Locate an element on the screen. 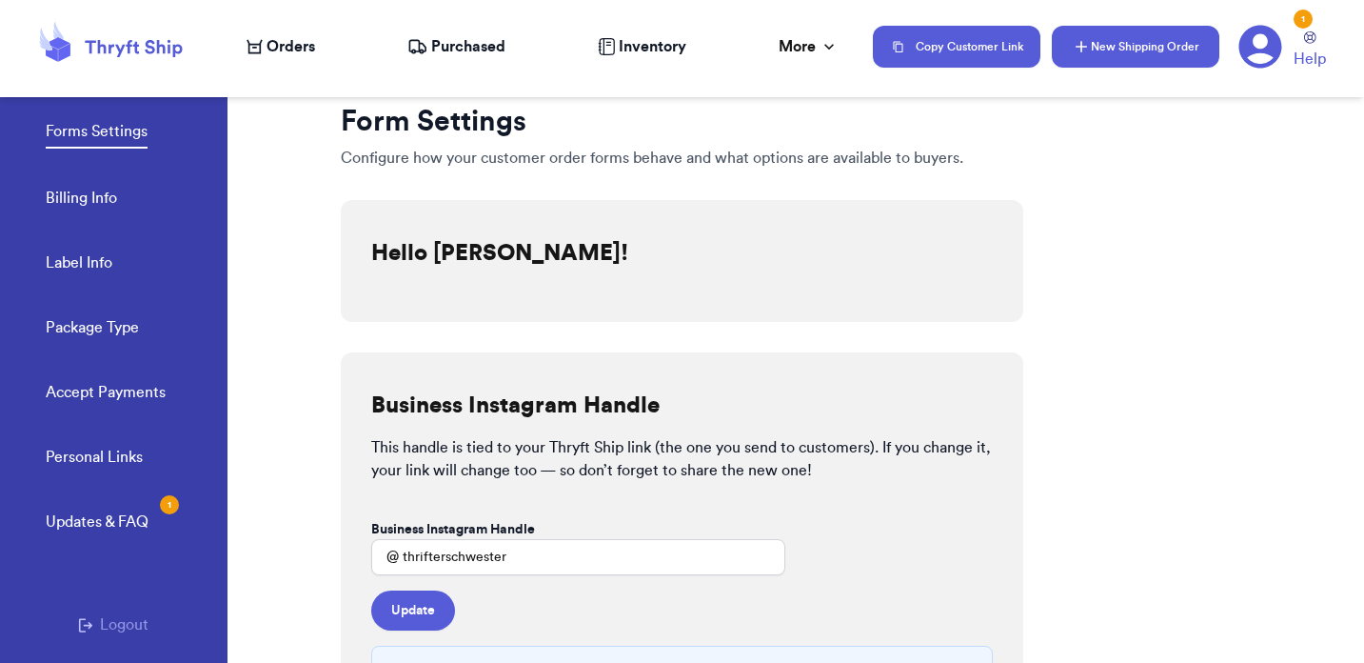 The width and height of the screenshot is (1364, 663). h1: Form Settings is located at coordinates (682, 122).